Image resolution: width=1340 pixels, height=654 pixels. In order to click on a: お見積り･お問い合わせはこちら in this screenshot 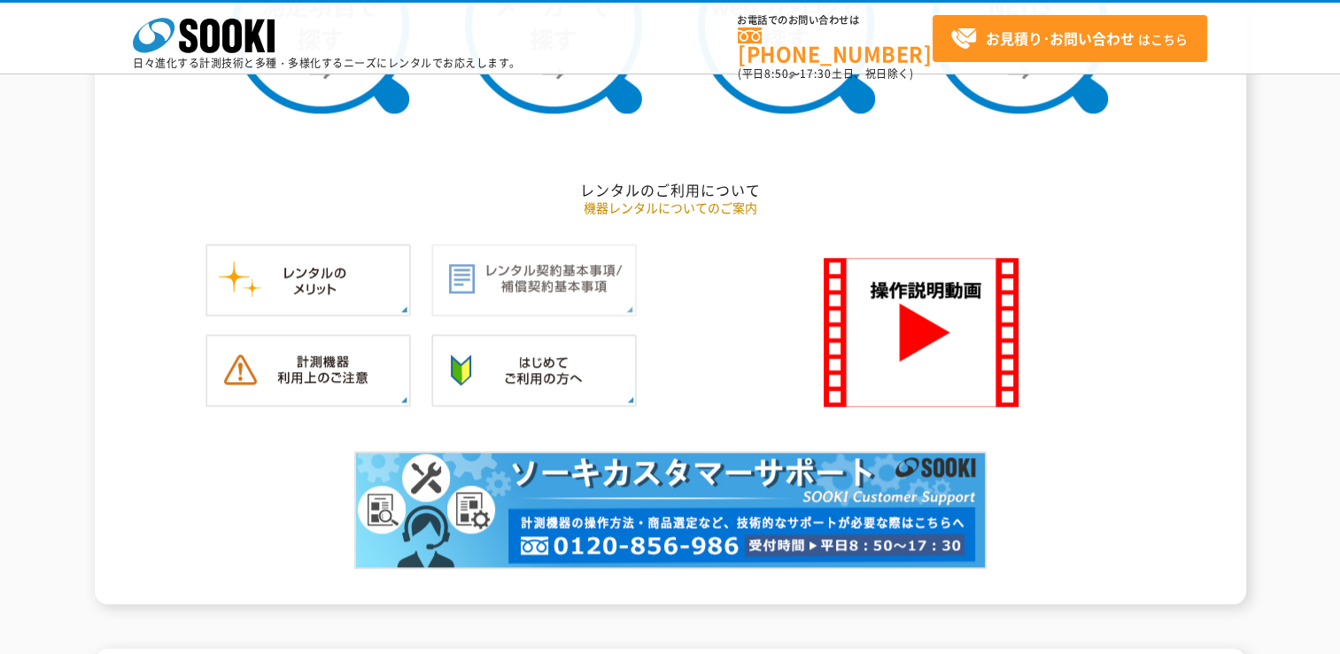, I will do `click(1070, 38)`.